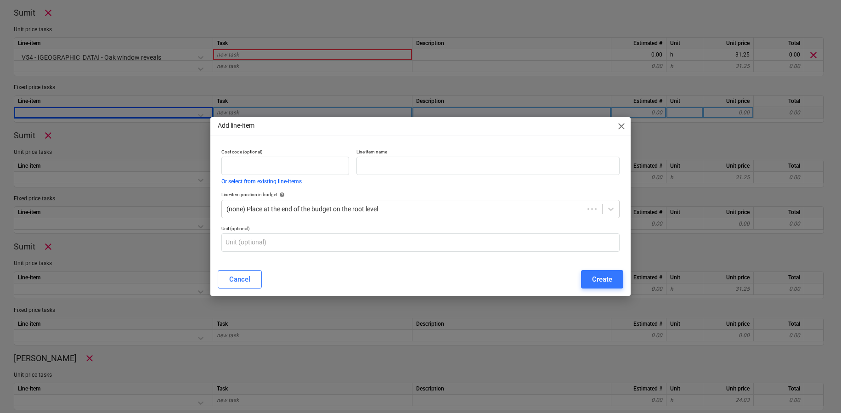 The width and height of the screenshot is (841, 413). Describe the element at coordinates (281, 195) in the screenshot. I see `span: help` at that location.